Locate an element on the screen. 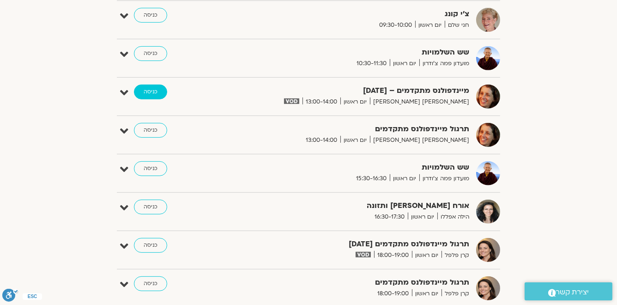 Image resolution: width=617 pixels, height=305 pixels. span: חני שלם is located at coordinates (457, 25).